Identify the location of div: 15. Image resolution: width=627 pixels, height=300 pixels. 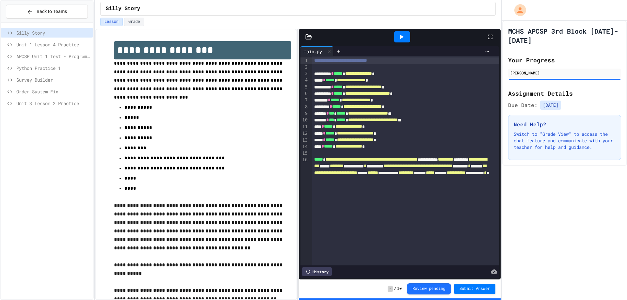
(305, 154).